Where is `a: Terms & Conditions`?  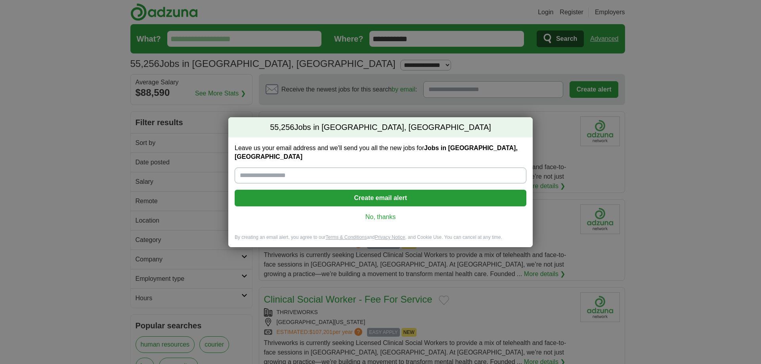 a: Terms & Conditions is located at coordinates (346, 238).